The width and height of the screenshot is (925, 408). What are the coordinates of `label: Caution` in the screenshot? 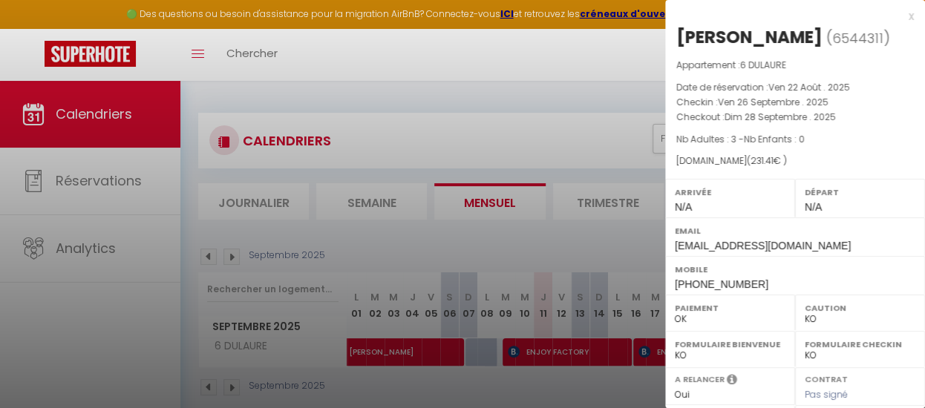 It's located at (860, 308).